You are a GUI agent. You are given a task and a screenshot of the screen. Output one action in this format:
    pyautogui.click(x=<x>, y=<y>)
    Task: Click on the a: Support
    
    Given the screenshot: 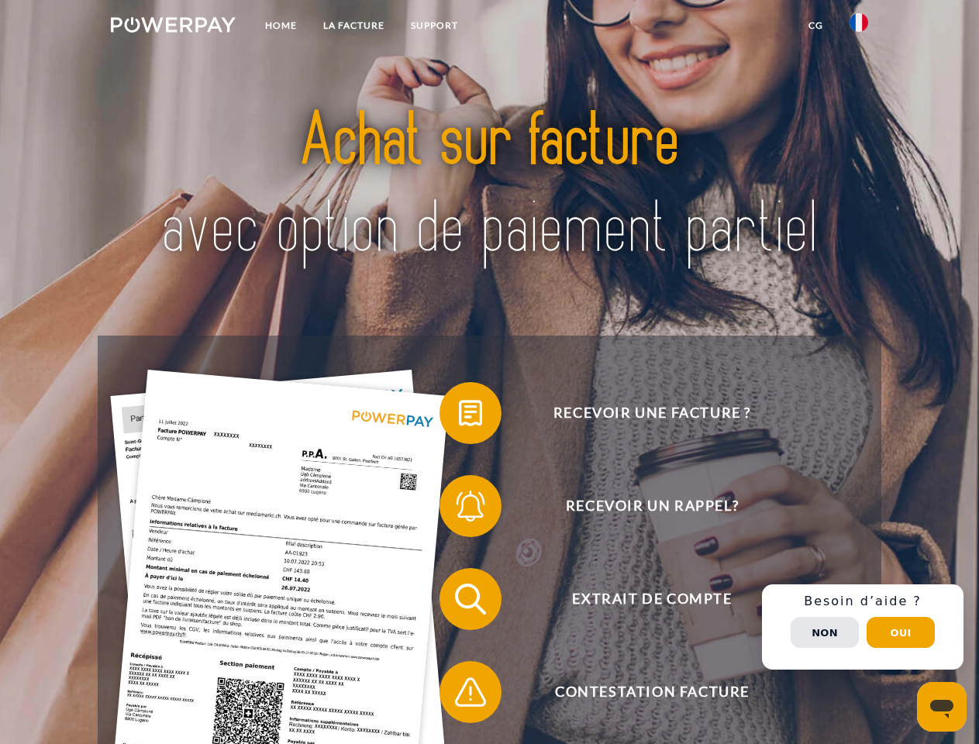 What is the action you would take?
    pyautogui.click(x=434, y=26)
    